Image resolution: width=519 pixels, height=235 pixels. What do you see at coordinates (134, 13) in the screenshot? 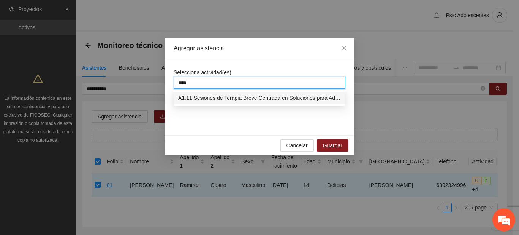
I see `div: Minimizar ventana de chat en vivo` at bounding box center [134, 13].